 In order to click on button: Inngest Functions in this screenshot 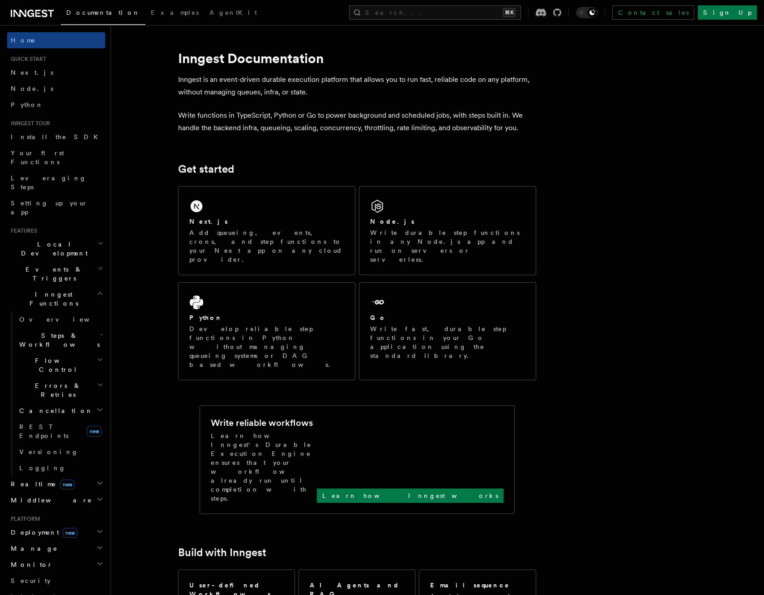, I will do `click(56, 299)`.